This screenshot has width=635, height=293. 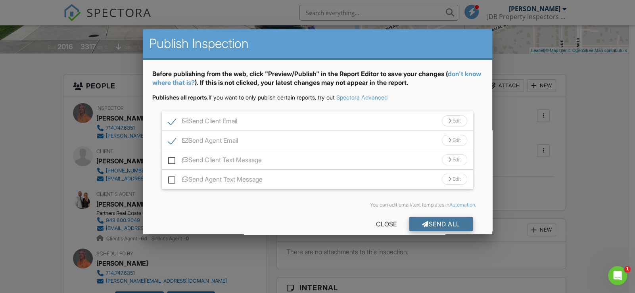 I want to click on span: If you want to only publish certain reports, try out, so click(x=244, y=97).